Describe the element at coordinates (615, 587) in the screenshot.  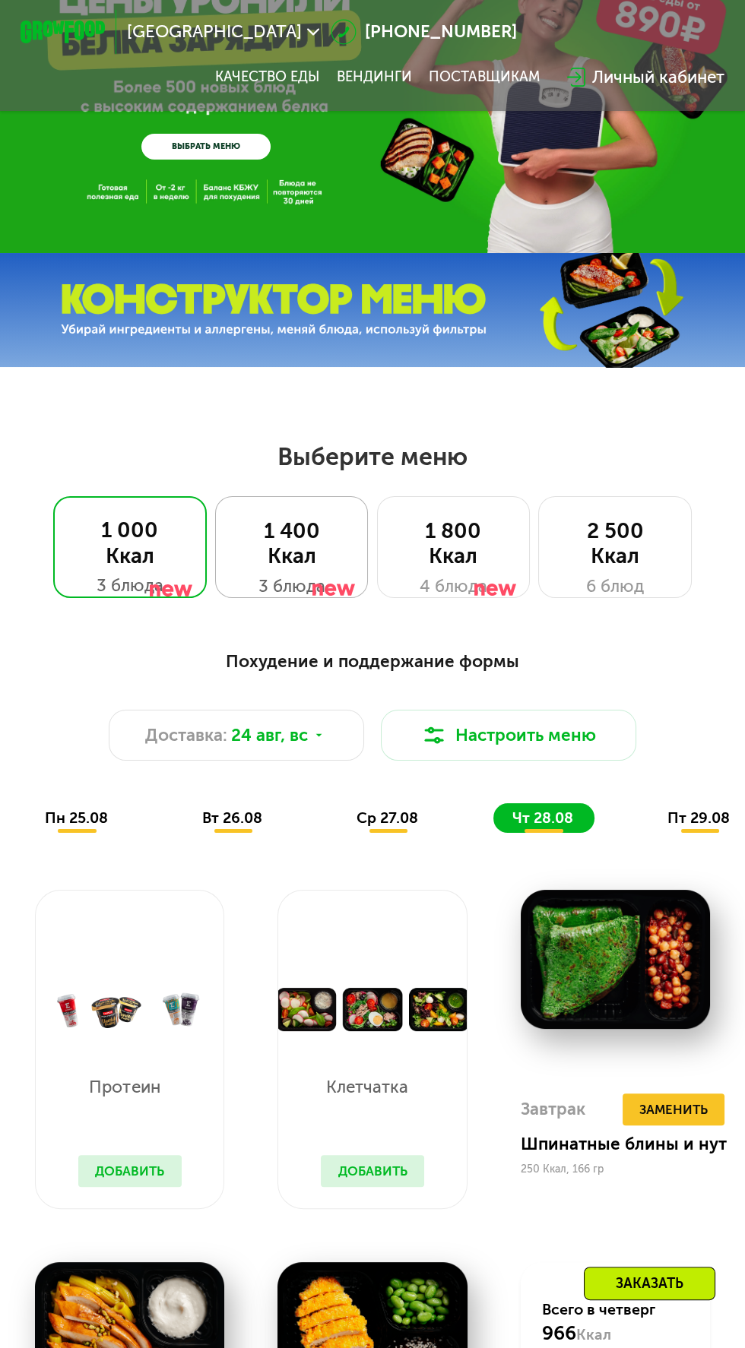
I see `div: 6 блюд` at that location.